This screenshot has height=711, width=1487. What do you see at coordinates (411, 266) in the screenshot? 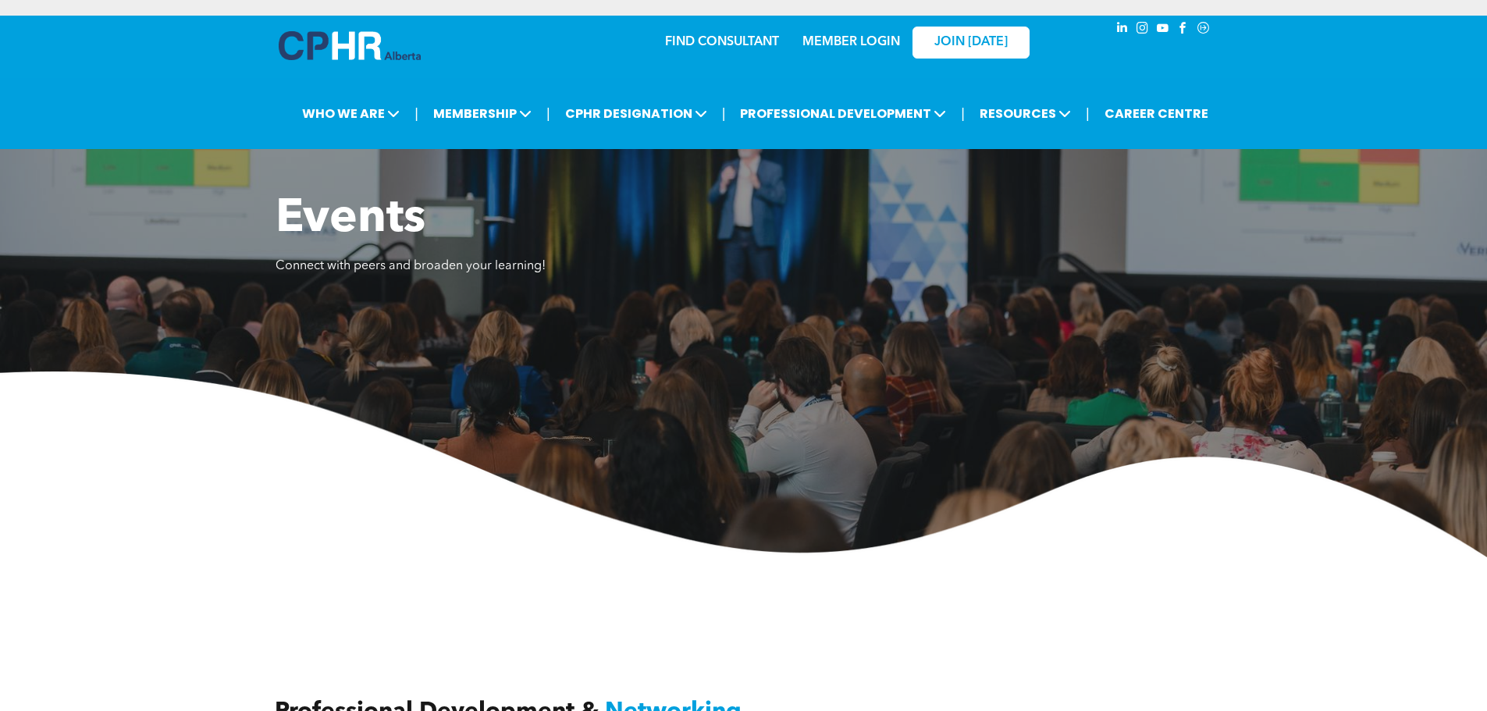
I see `span: Connect with peers and broaden your learning!` at bounding box center [411, 266].